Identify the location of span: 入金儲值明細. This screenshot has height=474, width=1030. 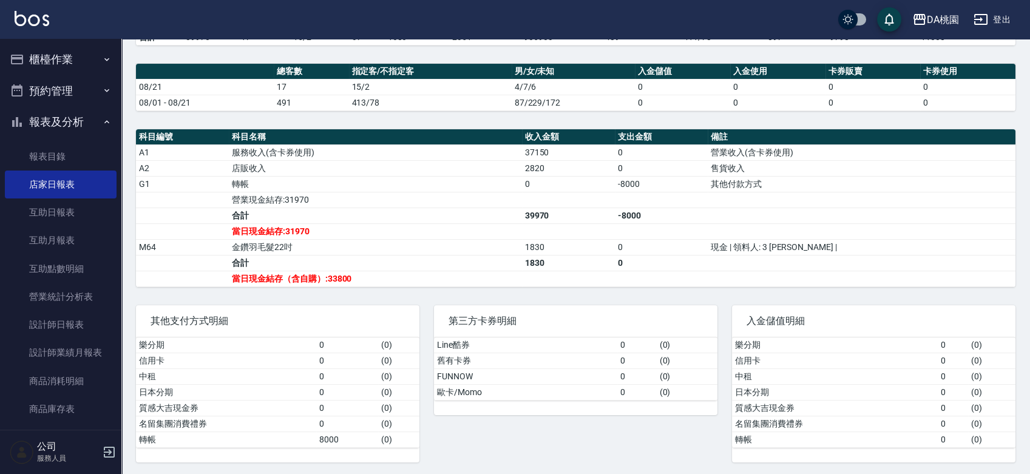
(873, 321).